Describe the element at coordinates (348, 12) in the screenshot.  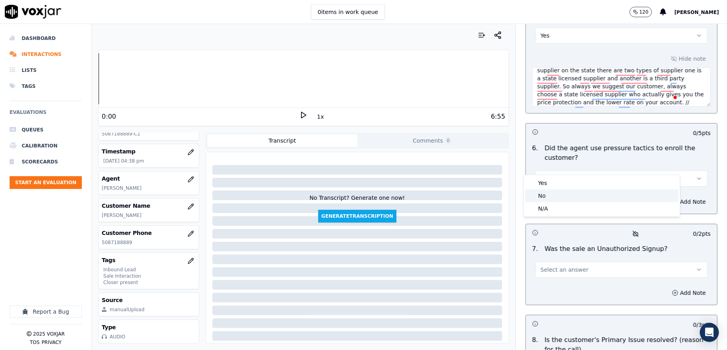
I see `button: 0items in work queue` at that location.